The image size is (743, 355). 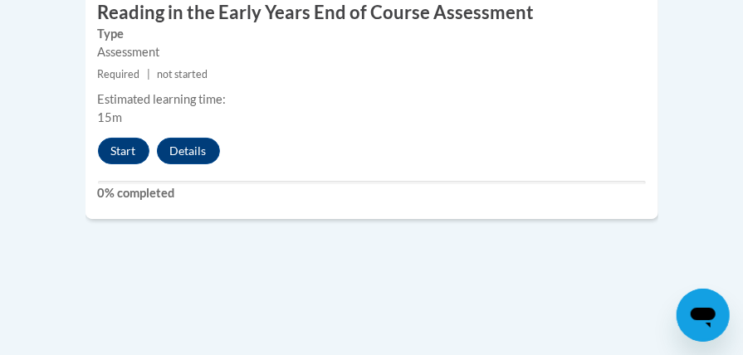 I want to click on span: Required, so click(x=119, y=74).